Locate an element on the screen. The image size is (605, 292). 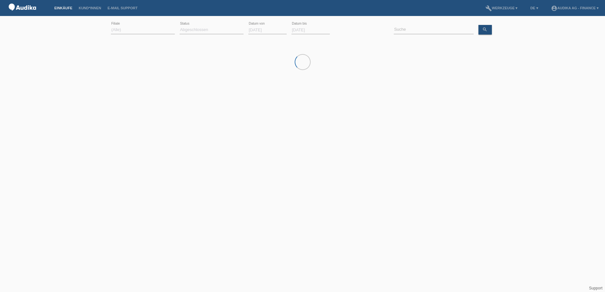
a: buildWerkzeuge ▾ is located at coordinates (501, 8).